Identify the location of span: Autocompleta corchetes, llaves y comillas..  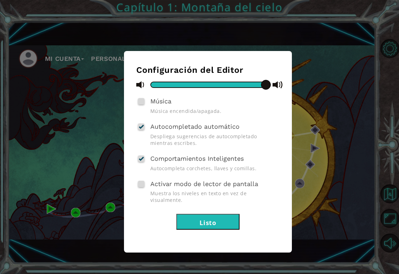
(215, 168).